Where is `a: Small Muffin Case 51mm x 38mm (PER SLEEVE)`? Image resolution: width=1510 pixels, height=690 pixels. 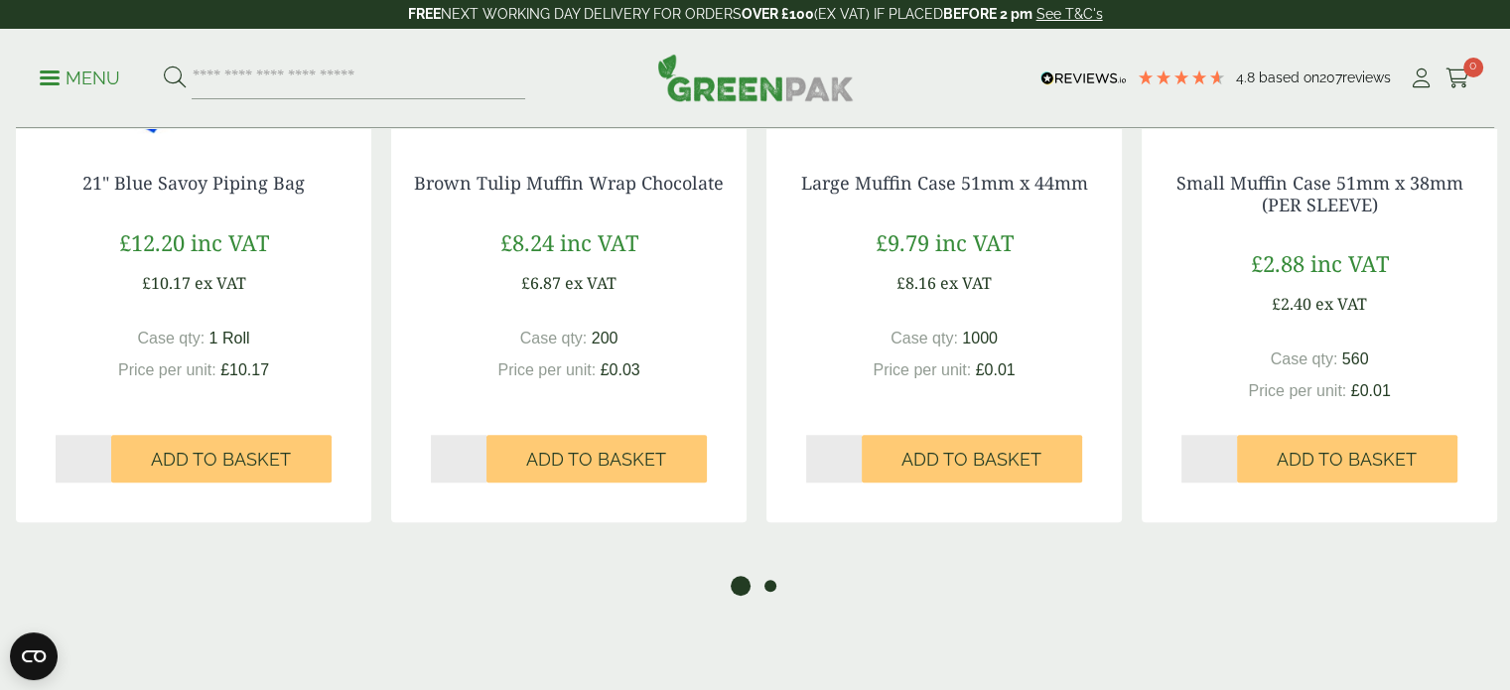 a: Small Muffin Case 51mm x 38mm (PER SLEEVE) is located at coordinates (1319, 194).